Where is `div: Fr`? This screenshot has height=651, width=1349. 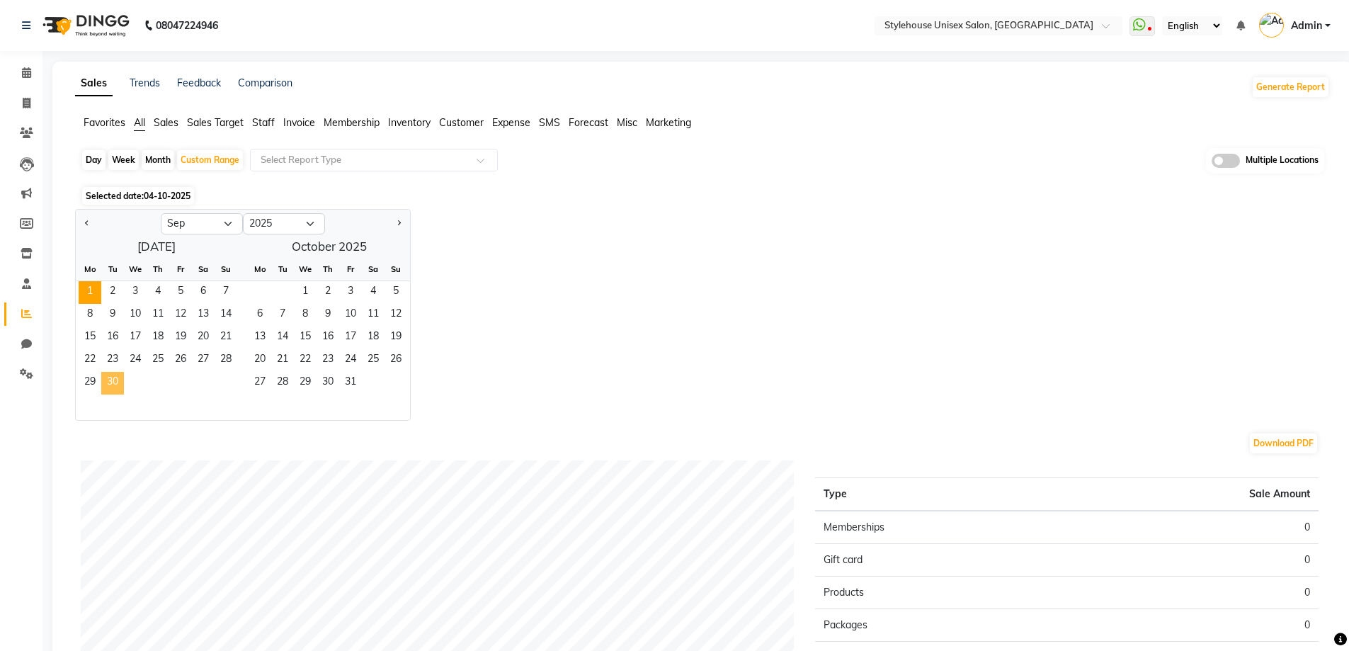 div: Fr is located at coordinates (350, 269).